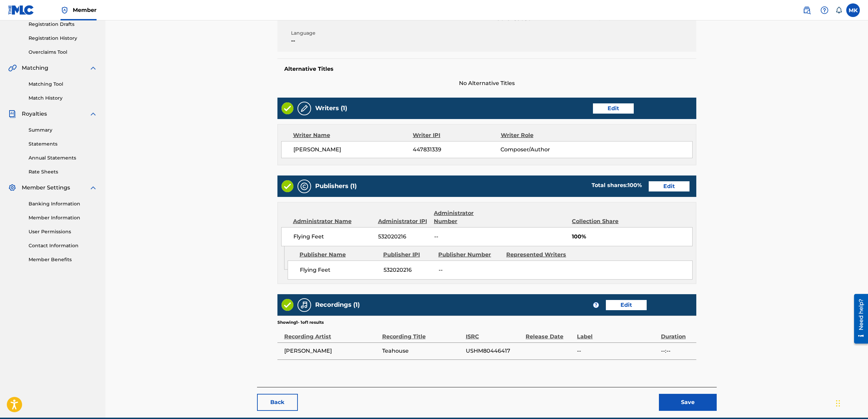  Describe the element at coordinates (853, 10) in the screenshot. I see `div: User Menu` at that location.